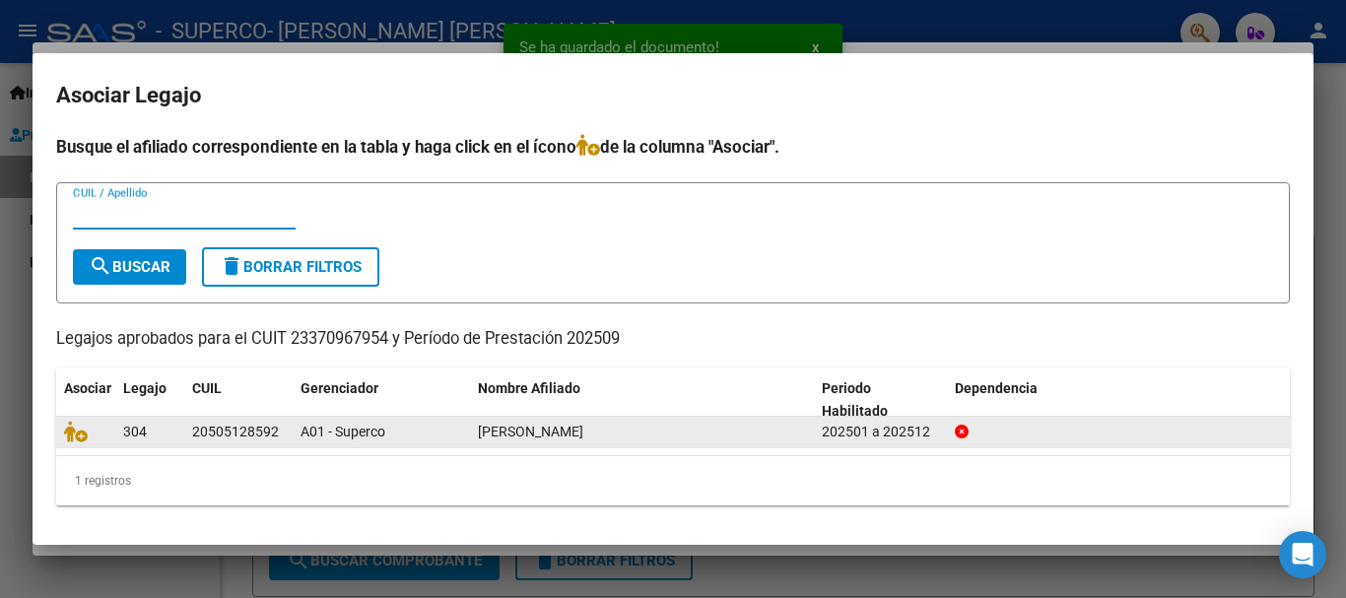 This screenshot has height=598, width=1346. I want to click on datatable-header-cell: Asociar, so click(86, 400).